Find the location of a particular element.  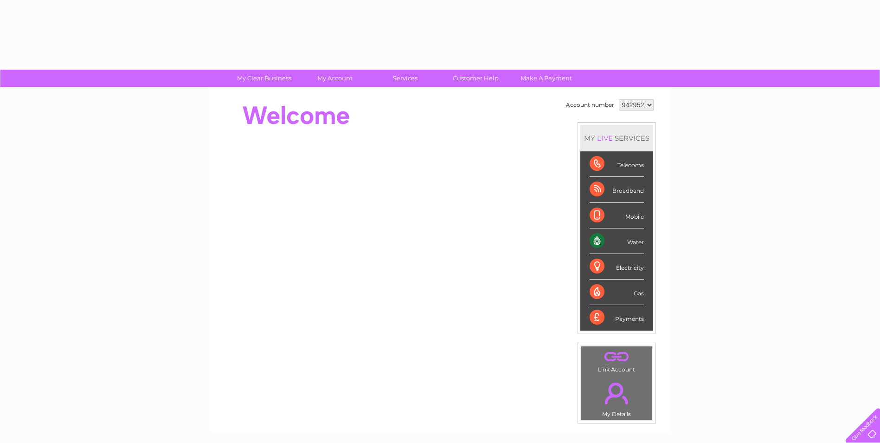

div: Electricity is located at coordinates (617, 266).